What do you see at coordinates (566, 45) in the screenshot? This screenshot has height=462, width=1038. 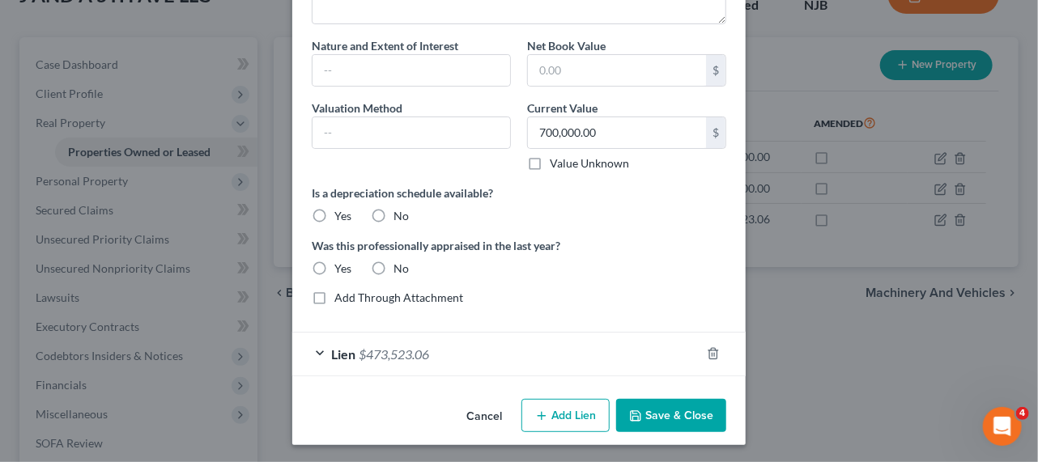 I see `label: Net Book Value` at bounding box center [566, 45].